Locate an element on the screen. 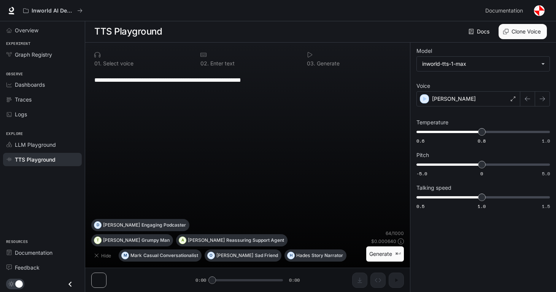 This screenshot has height=292, width=556. span: 0.6 is located at coordinates (420, 141).